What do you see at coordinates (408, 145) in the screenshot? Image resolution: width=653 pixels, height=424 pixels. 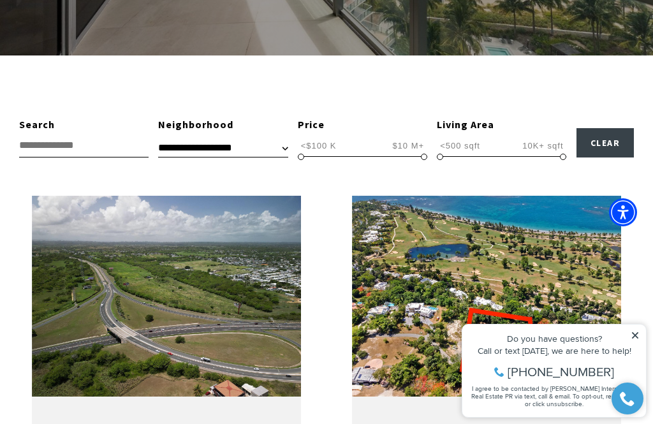 I see `span: $10 M+` at bounding box center [408, 145].